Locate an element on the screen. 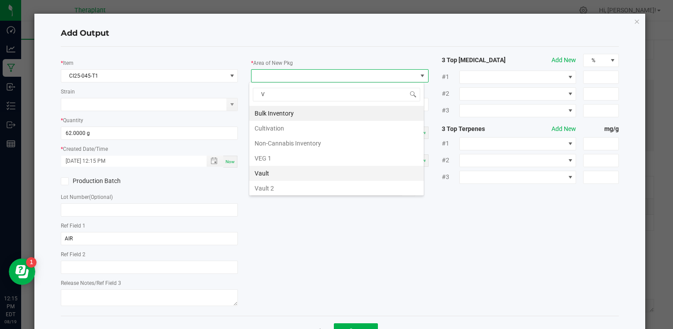  span: Toggle popup is located at coordinates (215, 161).